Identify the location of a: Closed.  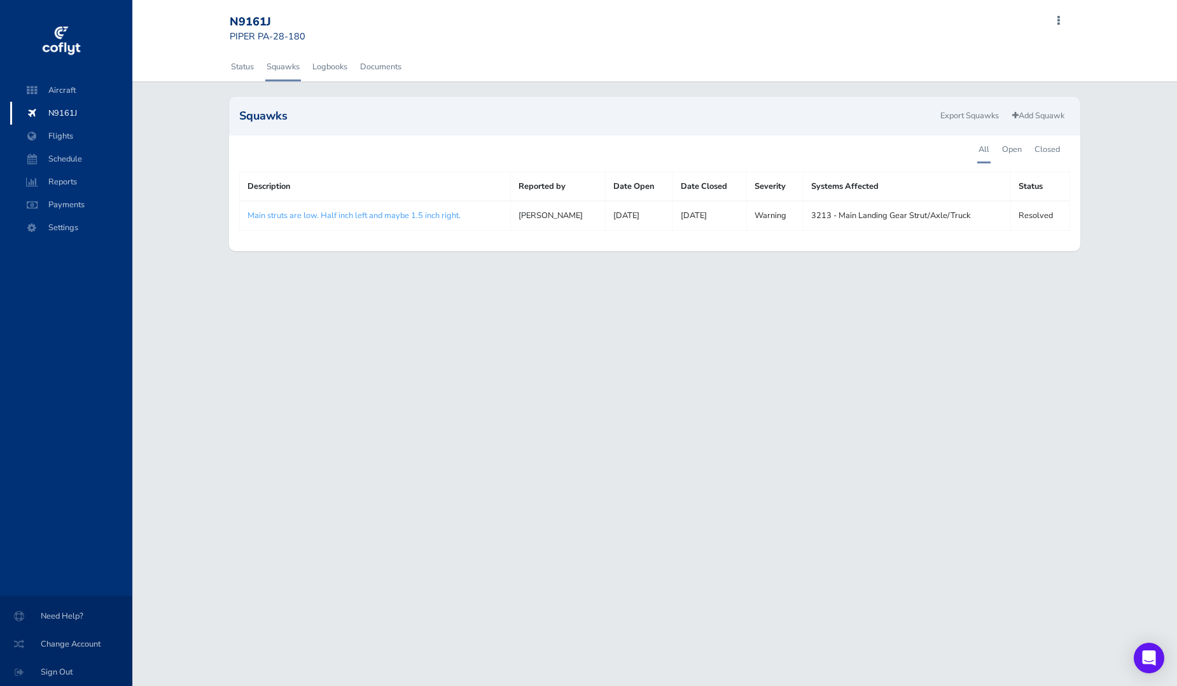
(1046, 149).